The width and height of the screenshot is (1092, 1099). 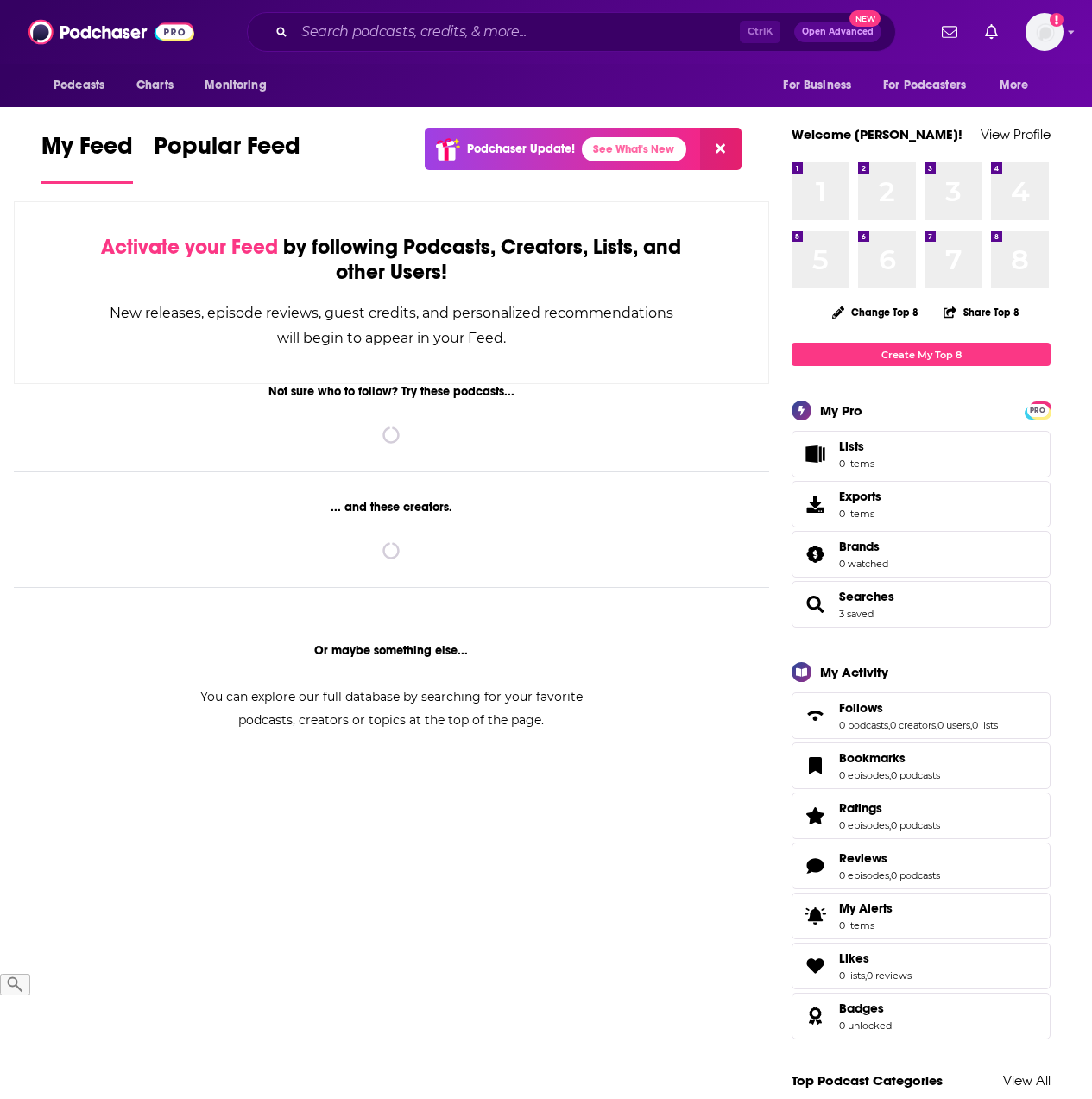 What do you see at coordinates (815, 766) in the screenshot?
I see `a: Bookmarks` at bounding box center [815, 766].